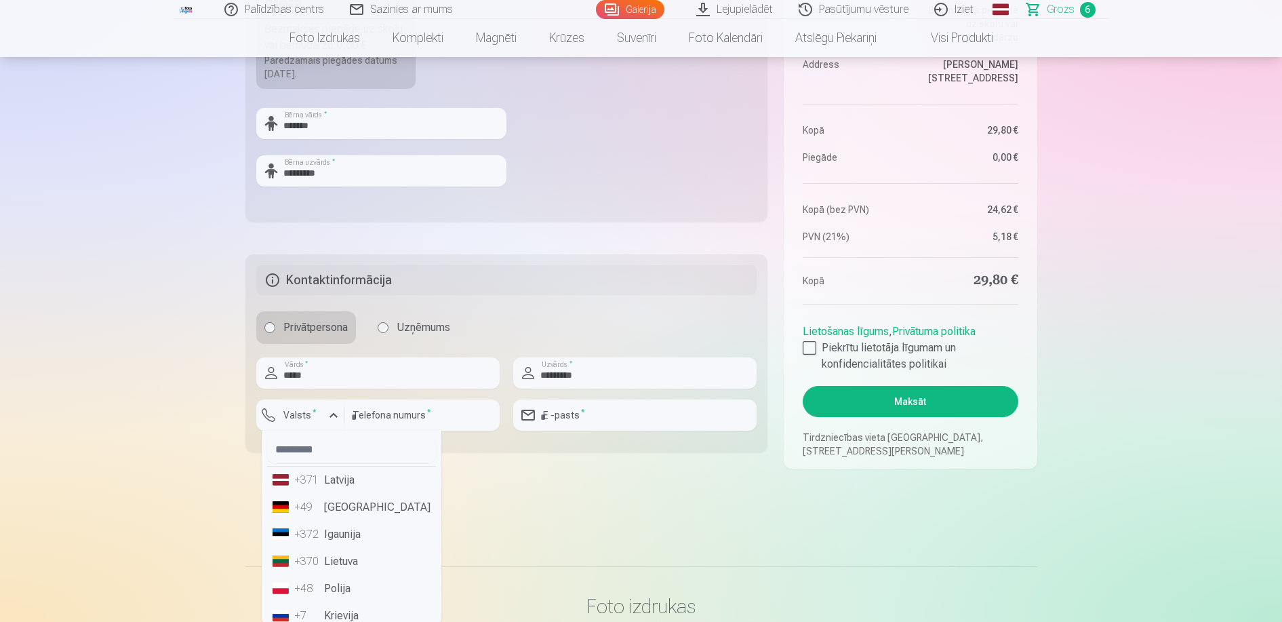 The image size is (1282, 622). I want to click on dt: Piegāde, so click(853, 157).